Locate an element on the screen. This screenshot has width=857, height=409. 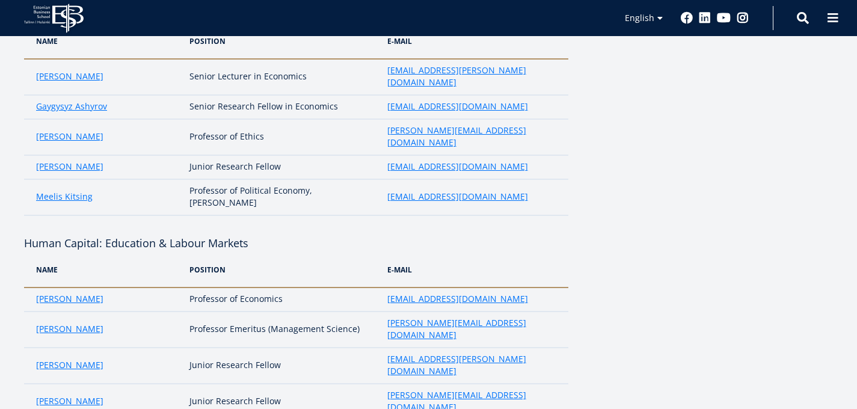
a: Youtube is located at coordinates (723, 18).